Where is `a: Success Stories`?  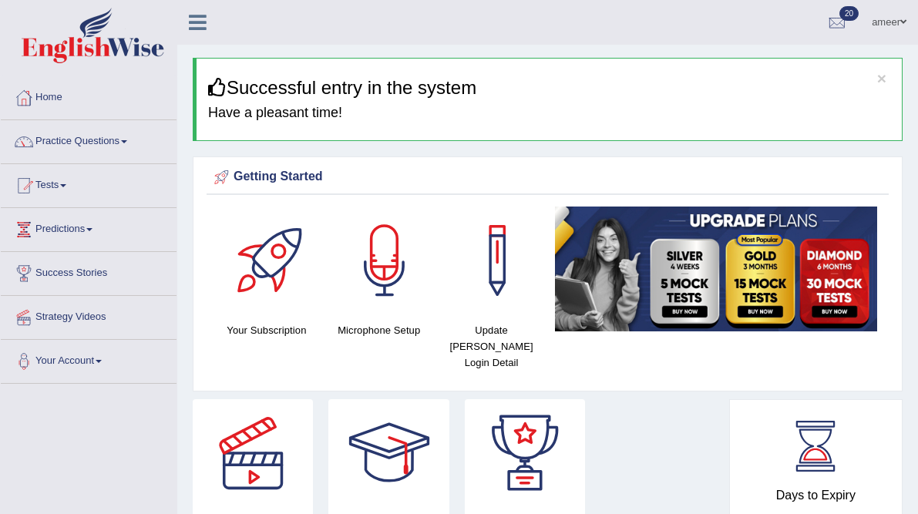
a: Success Stories is located at coordinates (89, 271).